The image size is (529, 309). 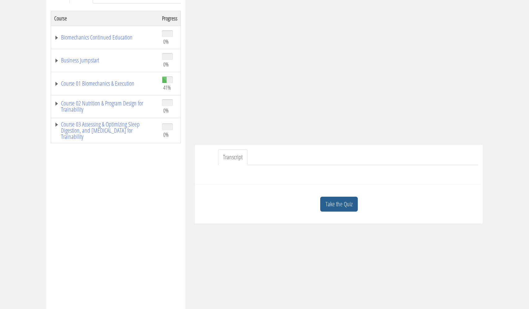 What do you see at coordinates (167, 88) in the screenshot?
I see `span: 41%` at bounding box center [167, 88].